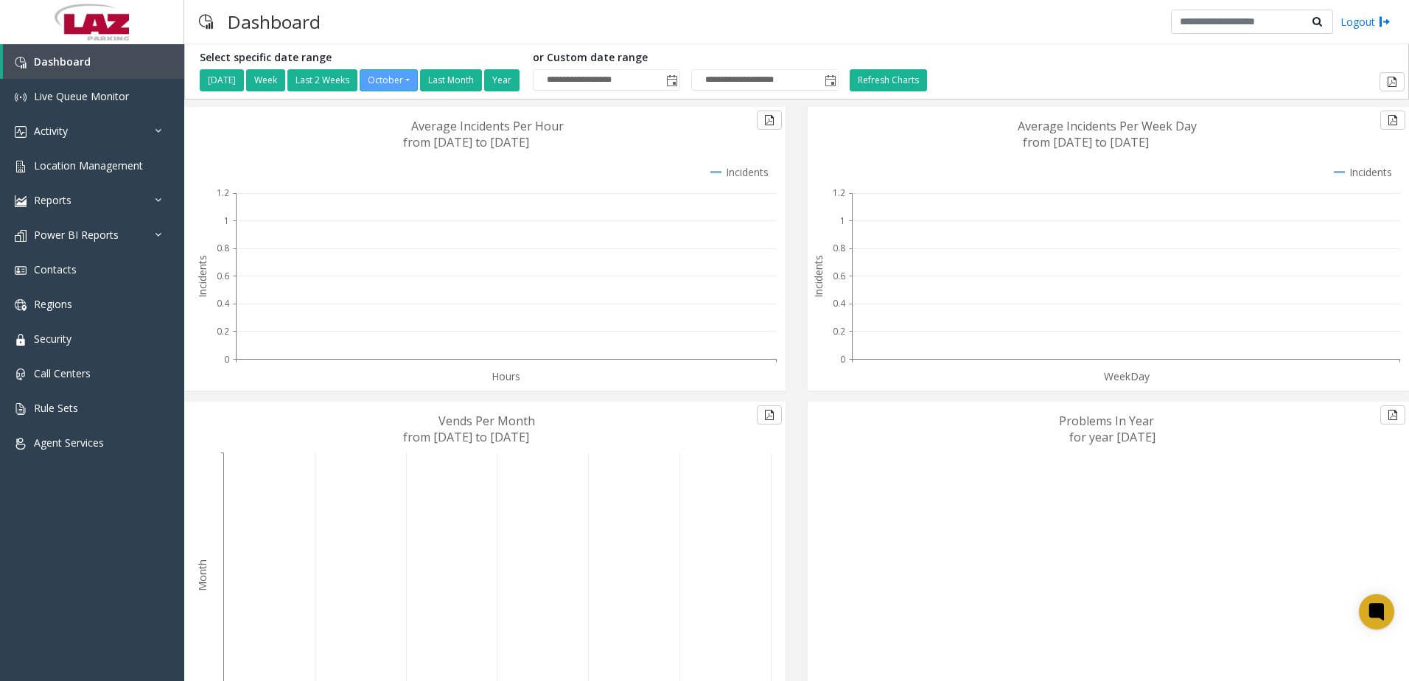 Image resolution: width=1409 pixels, height=681 pixels. What do you see at coordinates (206, 21) in the screenshot?
I see `img: pageIcon` at bounding box center [206, 21].